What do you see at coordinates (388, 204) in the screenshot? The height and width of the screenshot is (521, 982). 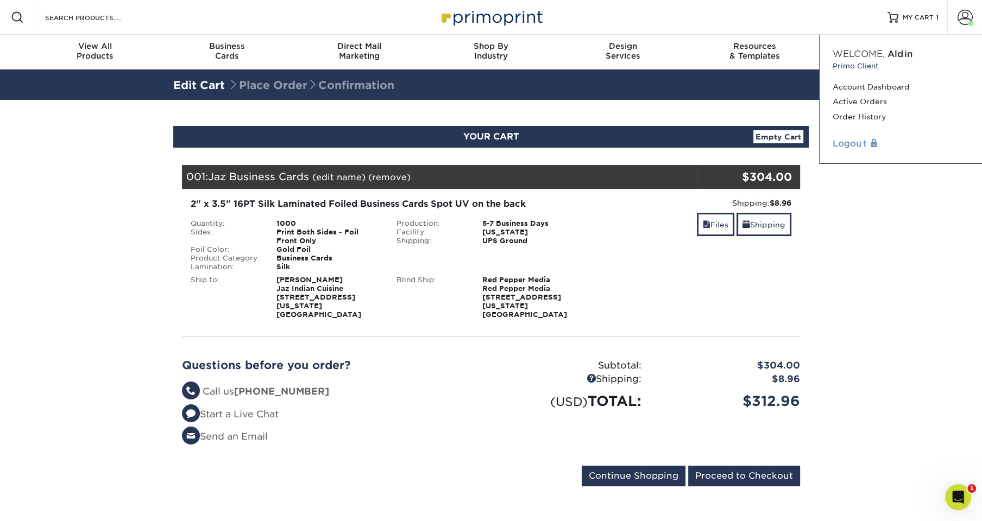 I see `div: 2" x 3.5" 16PT Silk Laminated Foiled Business Cards Spot UV on the back` at bounding box center [388, 204].